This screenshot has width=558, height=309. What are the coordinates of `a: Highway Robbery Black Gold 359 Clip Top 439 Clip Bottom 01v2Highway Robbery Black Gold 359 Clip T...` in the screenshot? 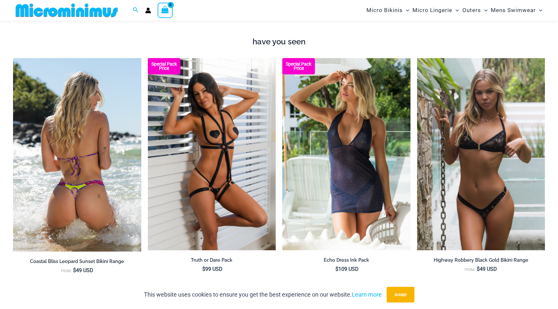 It's located at (481, 154).